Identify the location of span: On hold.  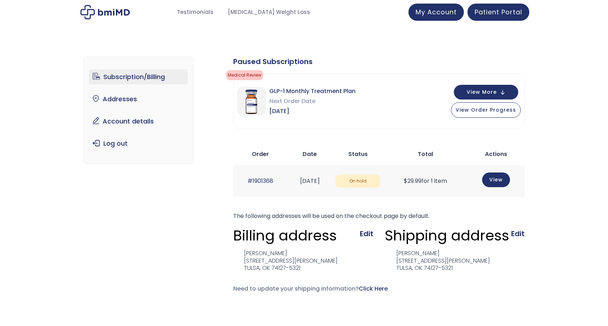
(358, 181).